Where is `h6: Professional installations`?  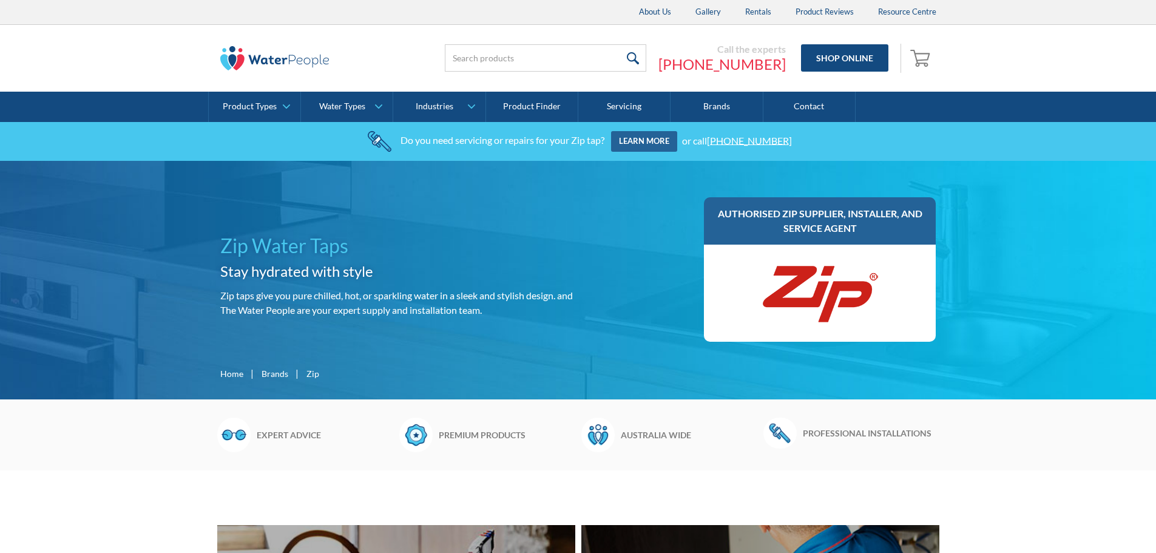 h6: Professional installations is located at coordinates (871, 433).